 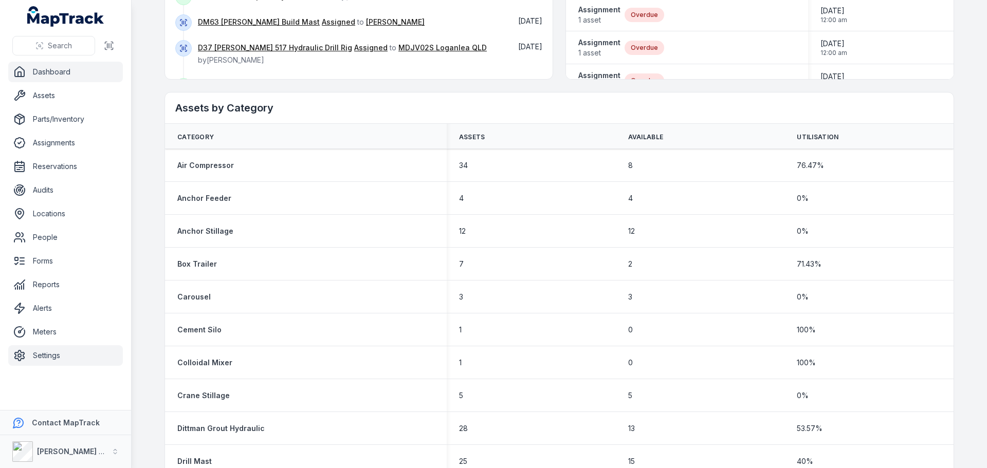 I want to click on strong: Air Compressor, so click(x=206, y=166).